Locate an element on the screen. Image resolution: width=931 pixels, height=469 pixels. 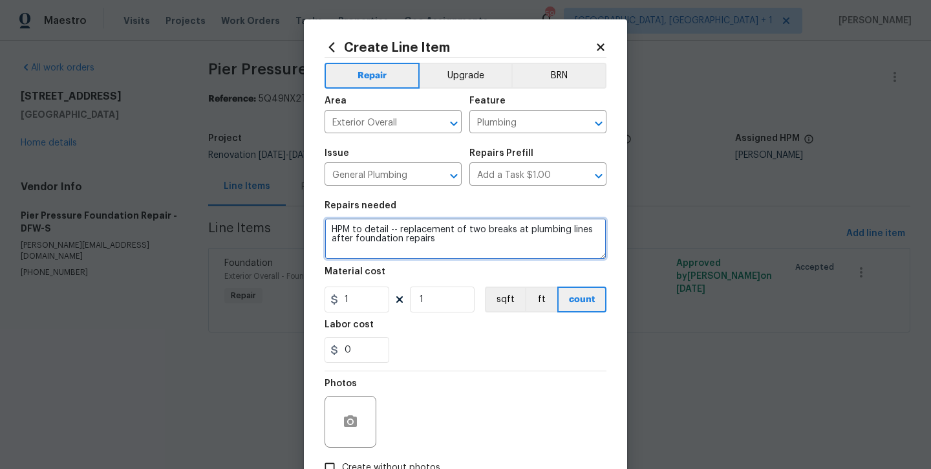
button: ft is located at coordinates (541, 299).